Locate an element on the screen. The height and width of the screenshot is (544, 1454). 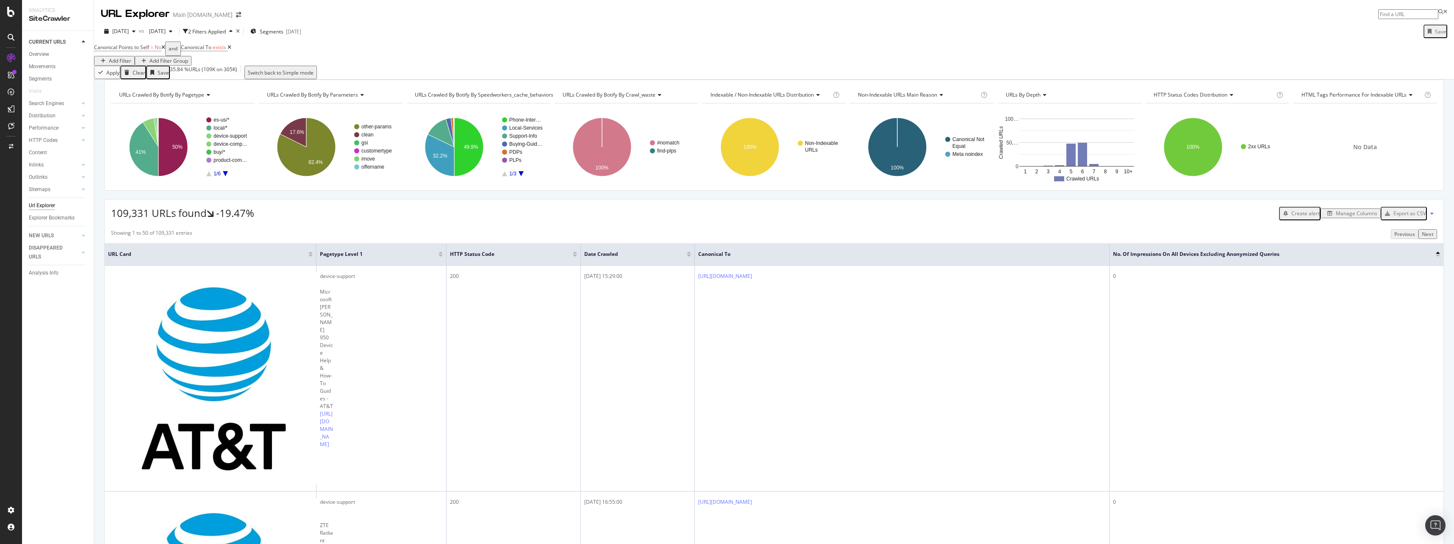
button: Switch back to Simple mode is located at coordinates (281, 72).